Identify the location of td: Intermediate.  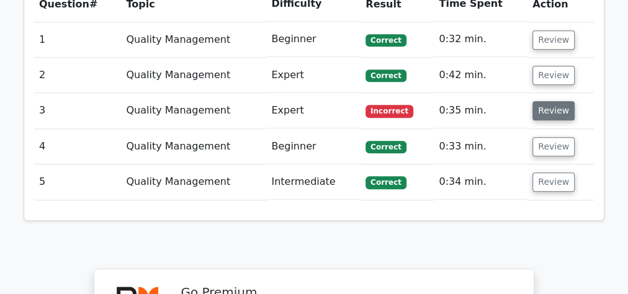
(313, 182).